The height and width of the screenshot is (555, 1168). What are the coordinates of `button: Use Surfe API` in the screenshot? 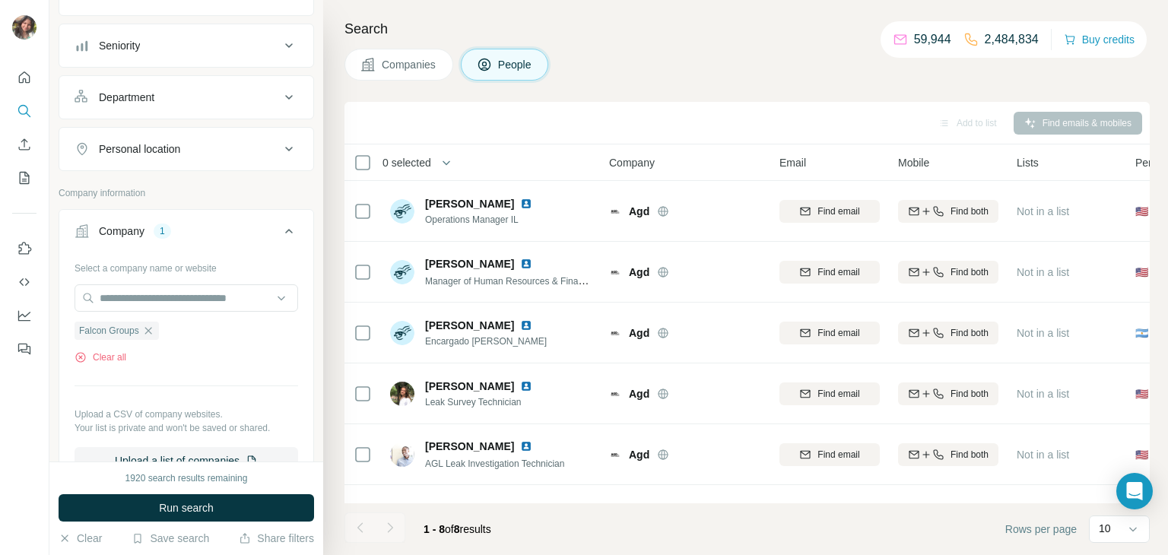 It's located at (24, 282).